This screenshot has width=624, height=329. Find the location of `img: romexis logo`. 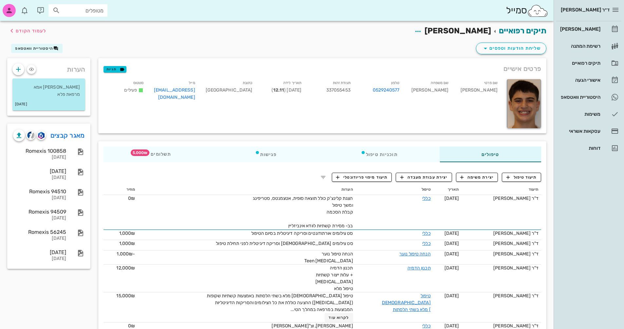

img: romexis logo is located at coordinates (41, 136).